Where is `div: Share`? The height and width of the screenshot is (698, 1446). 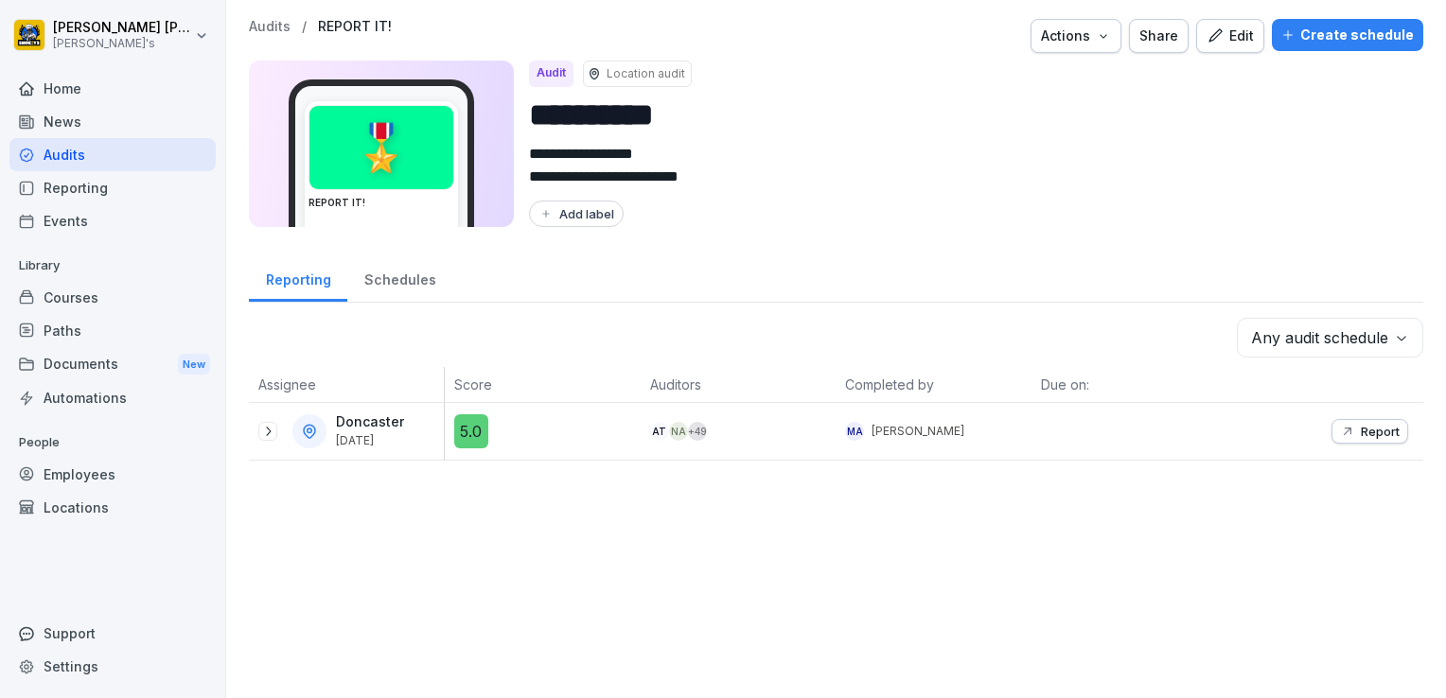 div: Share is located at coordinates (1158, 36).